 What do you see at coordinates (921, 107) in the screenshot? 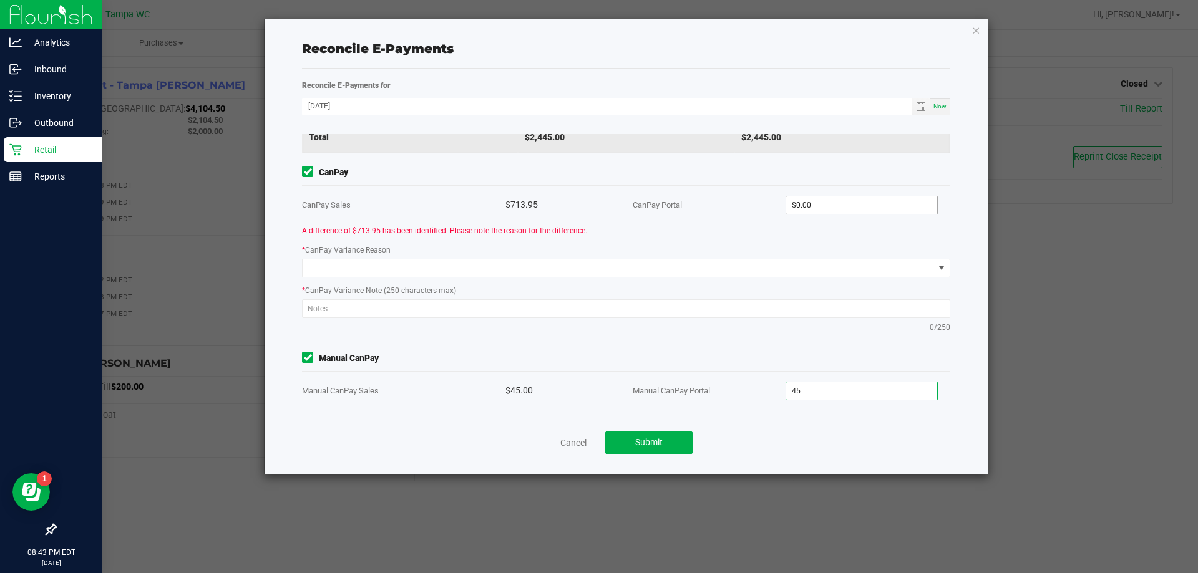
I see `span: Toggle calendar` at bounding box center [921, 107].